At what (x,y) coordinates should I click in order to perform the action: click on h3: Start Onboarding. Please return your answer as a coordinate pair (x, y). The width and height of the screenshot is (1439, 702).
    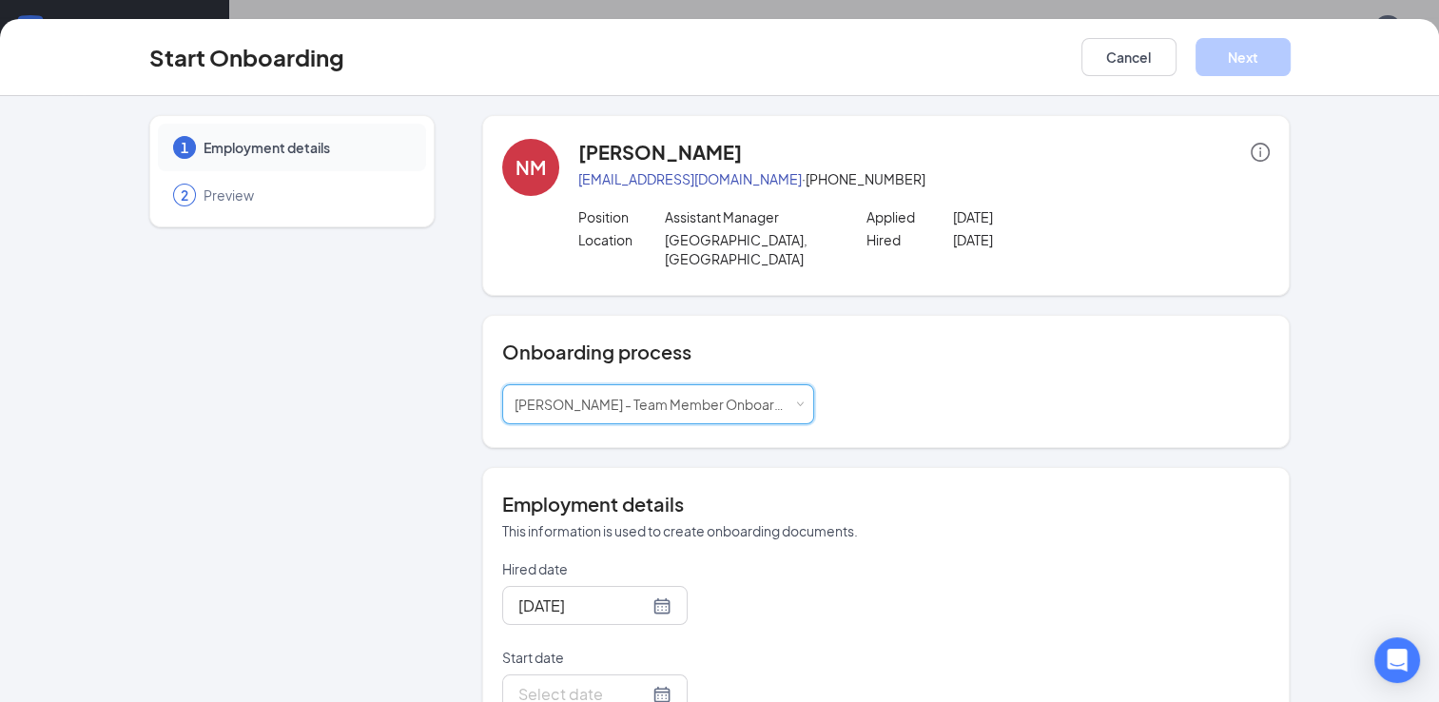
    Looking at the image, I should click on (246, 57).